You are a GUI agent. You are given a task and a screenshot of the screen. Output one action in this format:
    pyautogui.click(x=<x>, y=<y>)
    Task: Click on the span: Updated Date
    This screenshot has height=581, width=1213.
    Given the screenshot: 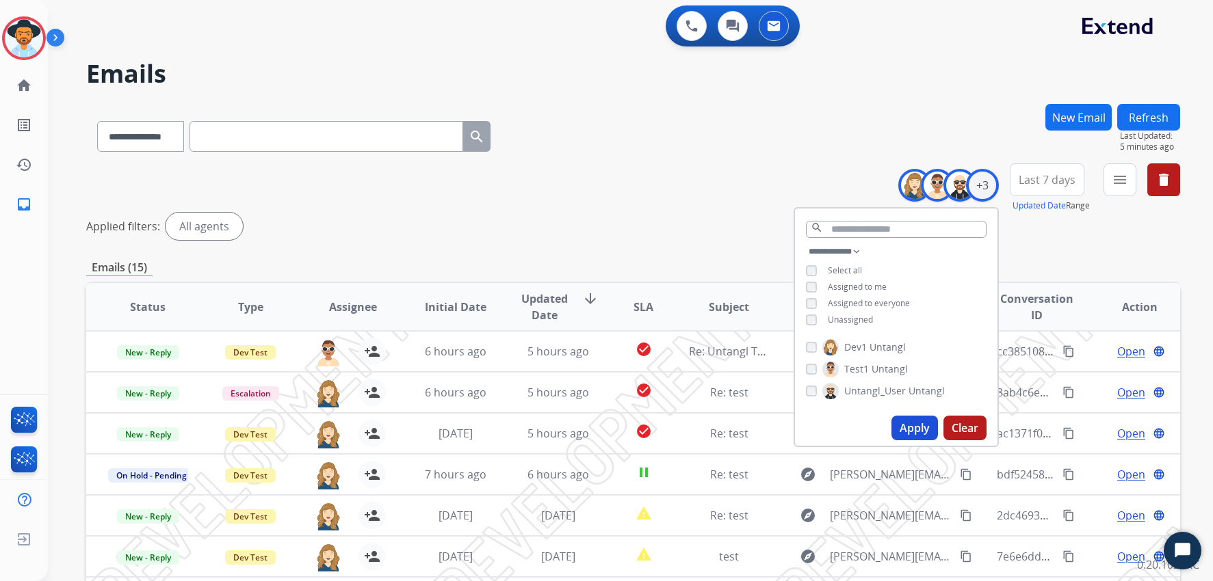 What is the action you would take?
    pyautogui.click(x=544, y=307)
    